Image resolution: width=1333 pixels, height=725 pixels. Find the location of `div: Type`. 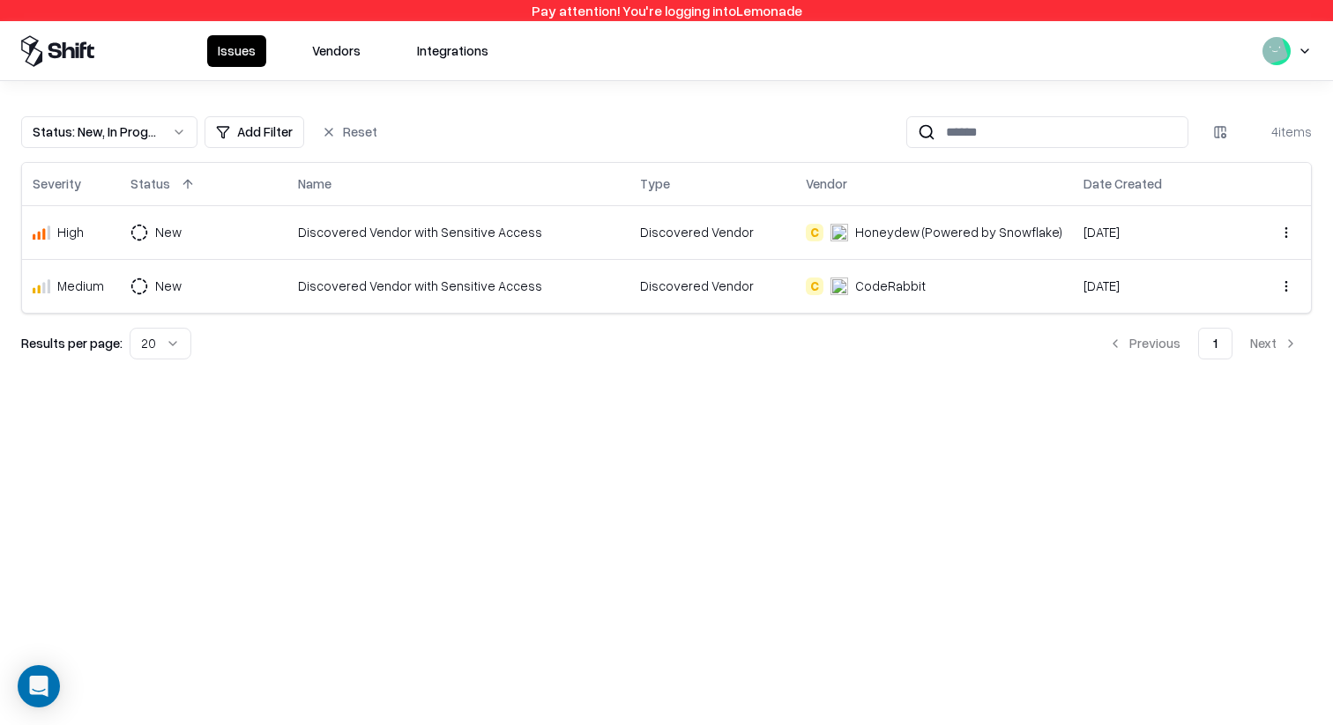

div: Type is located at coordinates (655, 183).